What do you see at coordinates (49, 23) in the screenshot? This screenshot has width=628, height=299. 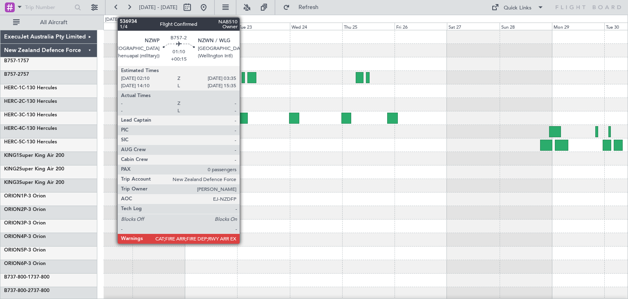 I see `button: All Aircraft` at bounding box center [49, 23].